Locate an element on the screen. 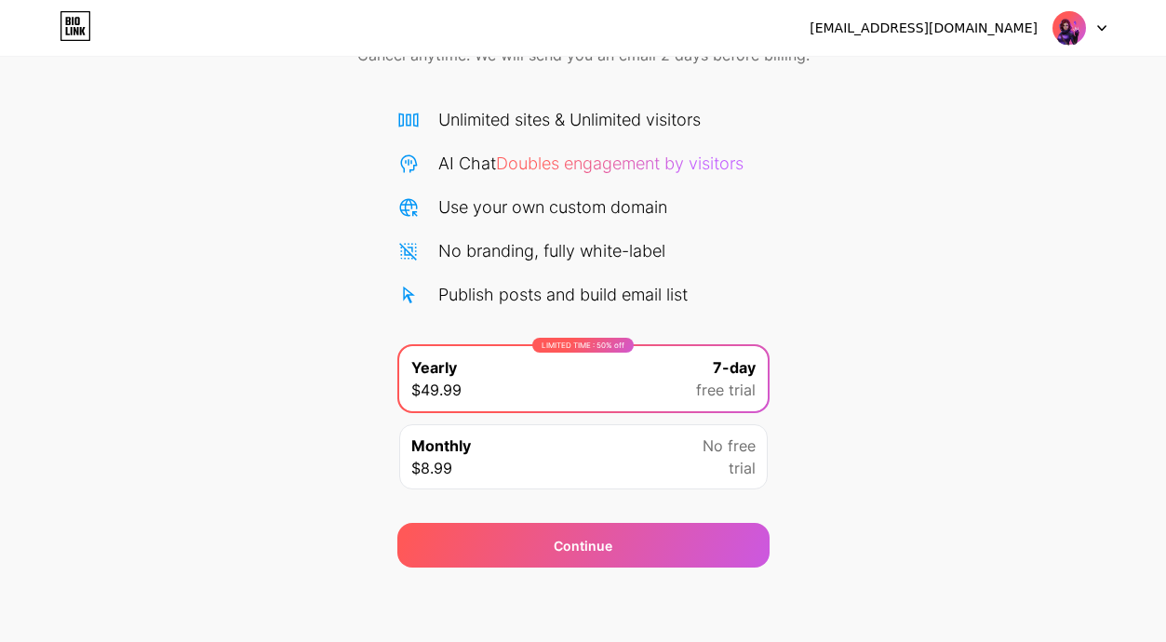 Image resolution: width=1166 pixels, height=642 pixels. span: No free is located at coordinates (729, 446).